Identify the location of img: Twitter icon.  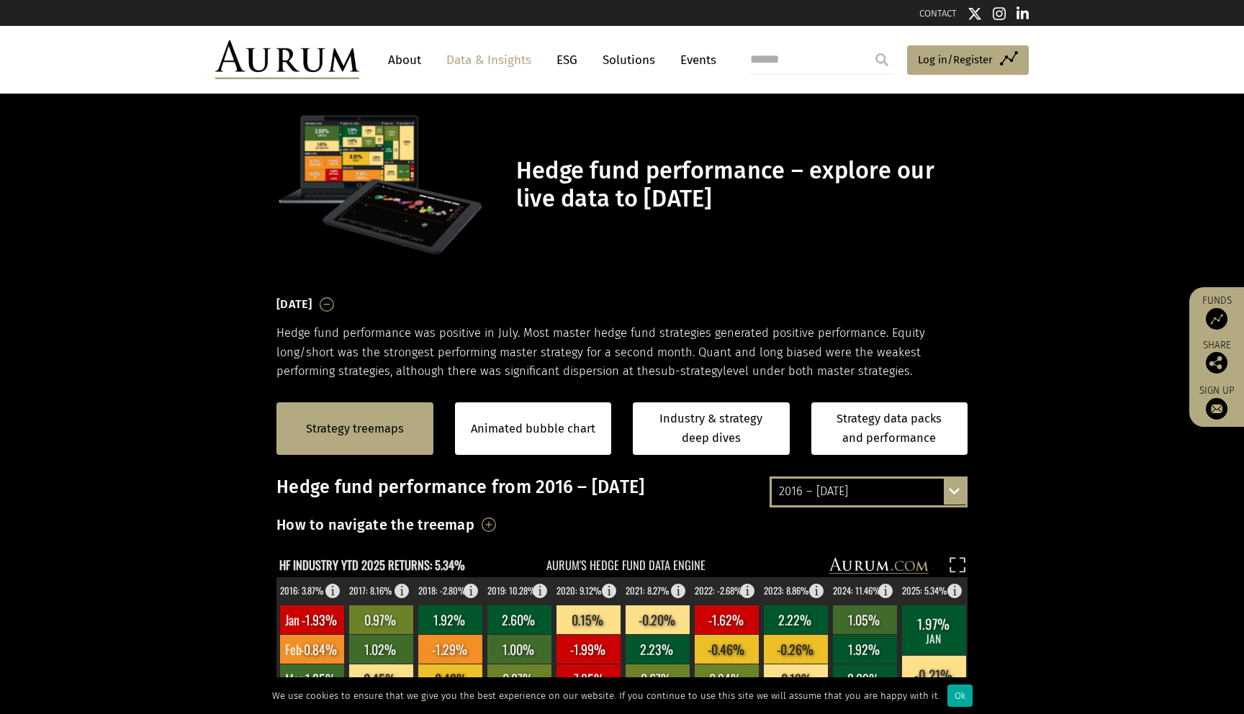
(975, 14).